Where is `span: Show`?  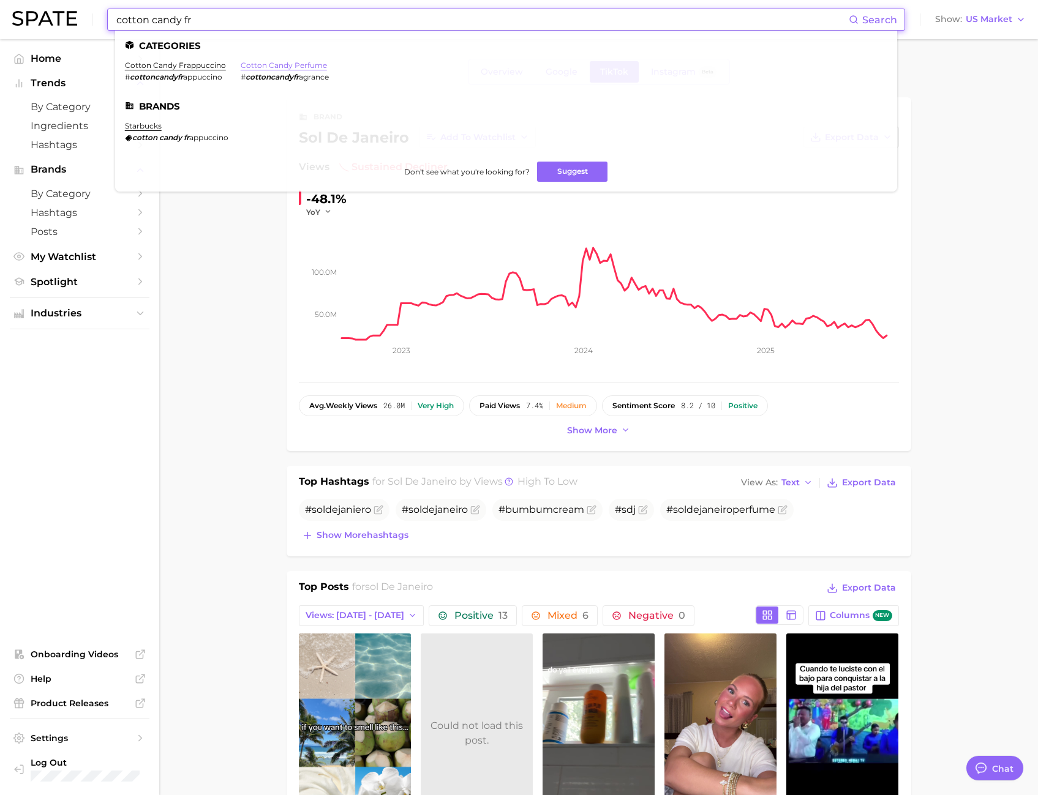
span: Show is located at coordinates (948, 19).